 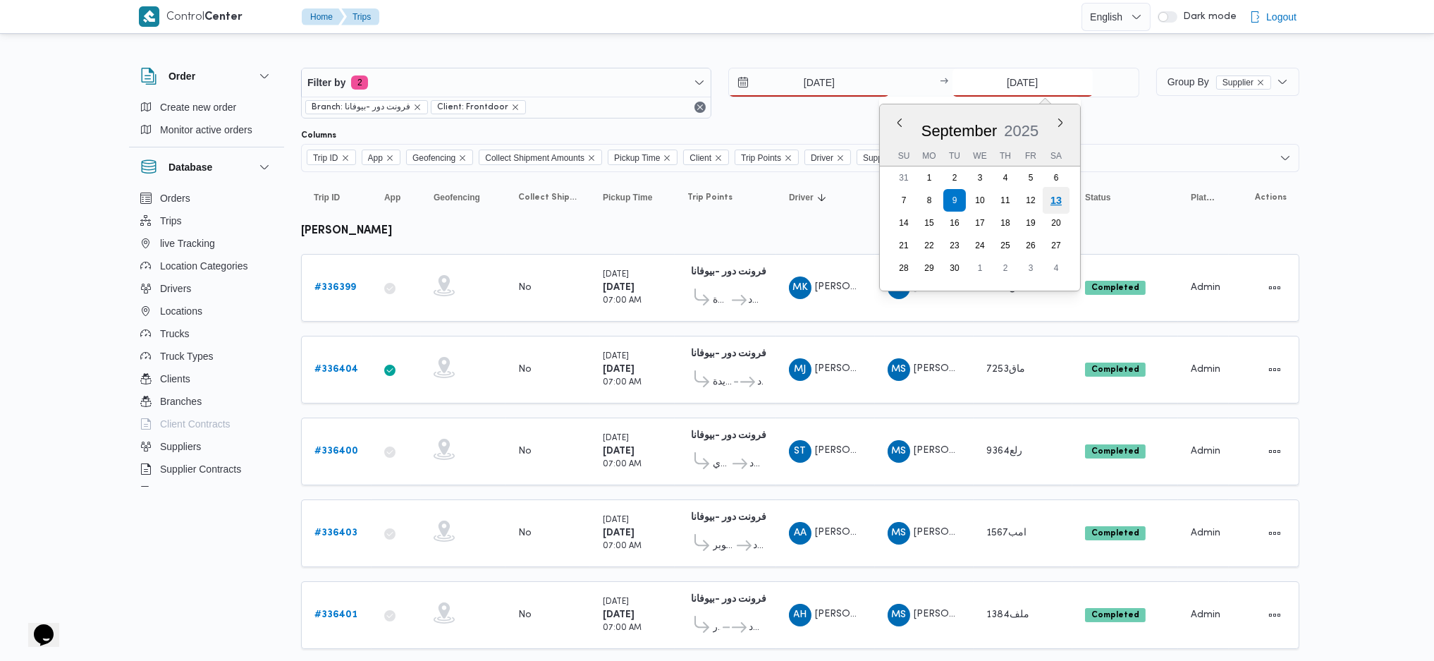 I want to click on h3: Order, so click(x=182, y=76).